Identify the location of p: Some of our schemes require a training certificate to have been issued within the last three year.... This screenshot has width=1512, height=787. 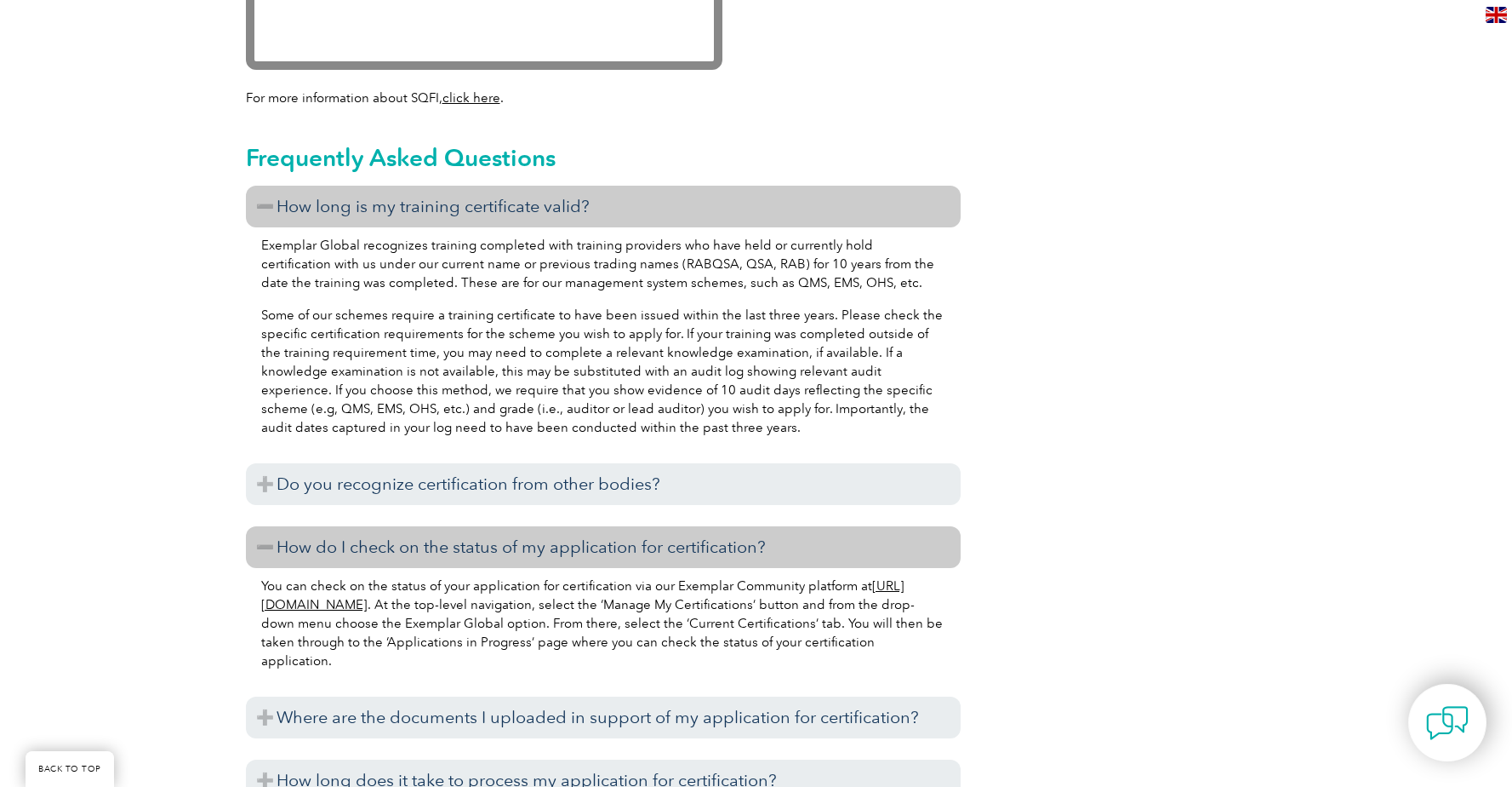
(604, 371).